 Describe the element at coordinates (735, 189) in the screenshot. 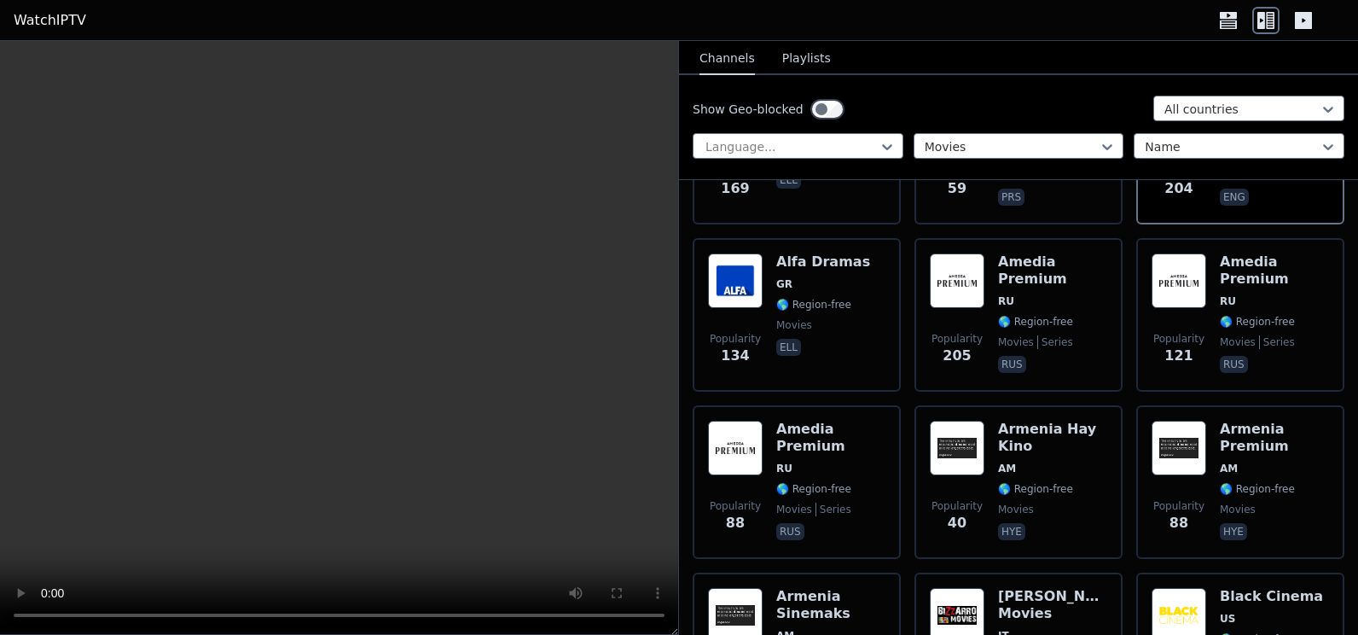

I see `span: 169` at that location.